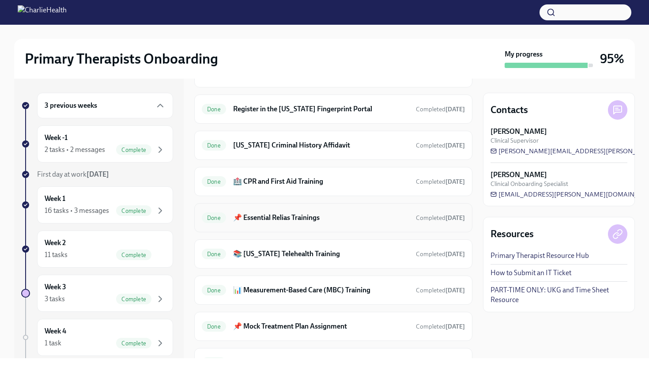 This screenshot has height=367, width=649. Describe the element at coordinates (321, 290) in the screenshot. I see `h6: 📊 Measurement-Based Care (MBC) Training` at that location.